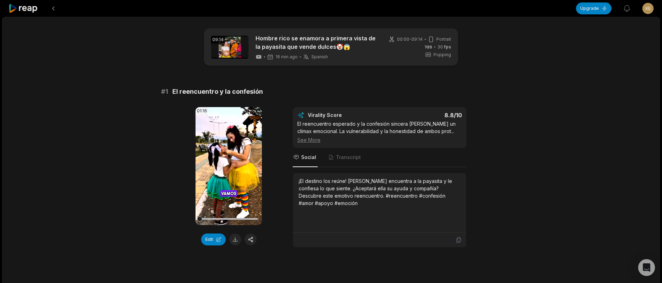 Image resolution: width=662 pixels, height=283 pixels. I want to click on span: # 1, so click(165, 92).